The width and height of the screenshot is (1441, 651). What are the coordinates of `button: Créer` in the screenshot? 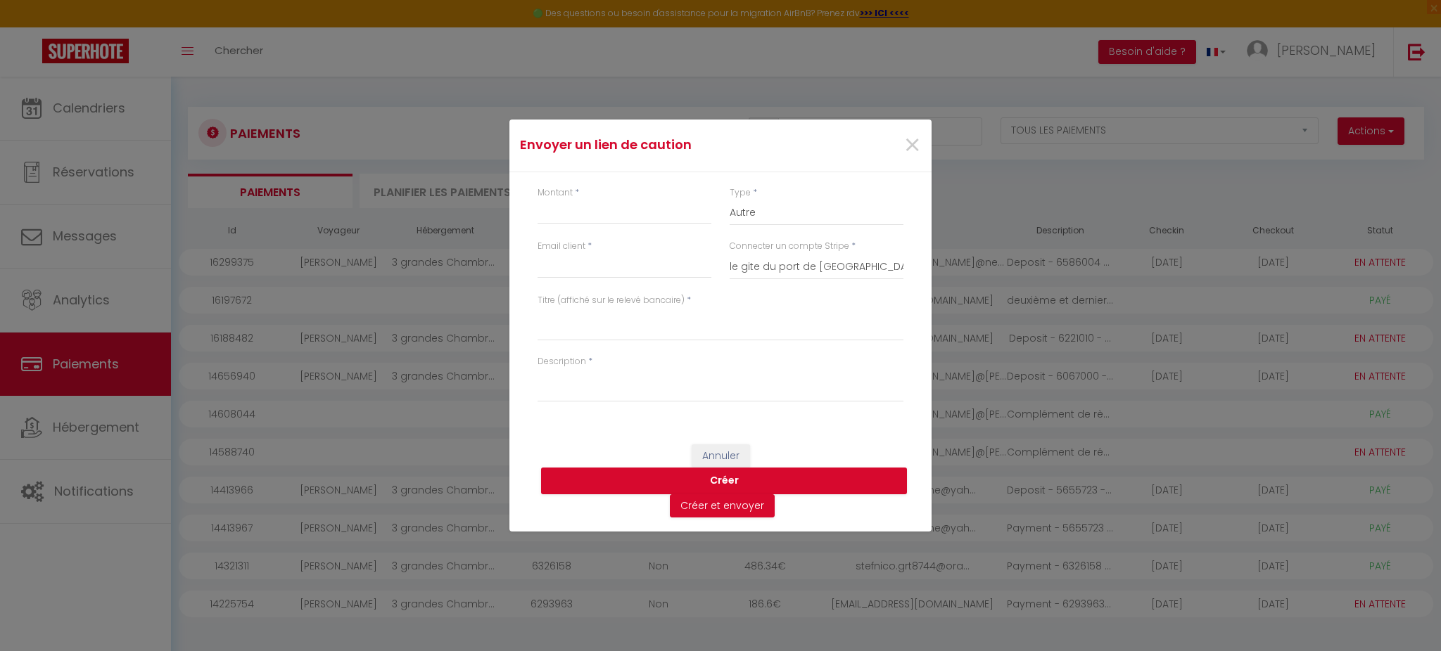 It's located at (724, 481).